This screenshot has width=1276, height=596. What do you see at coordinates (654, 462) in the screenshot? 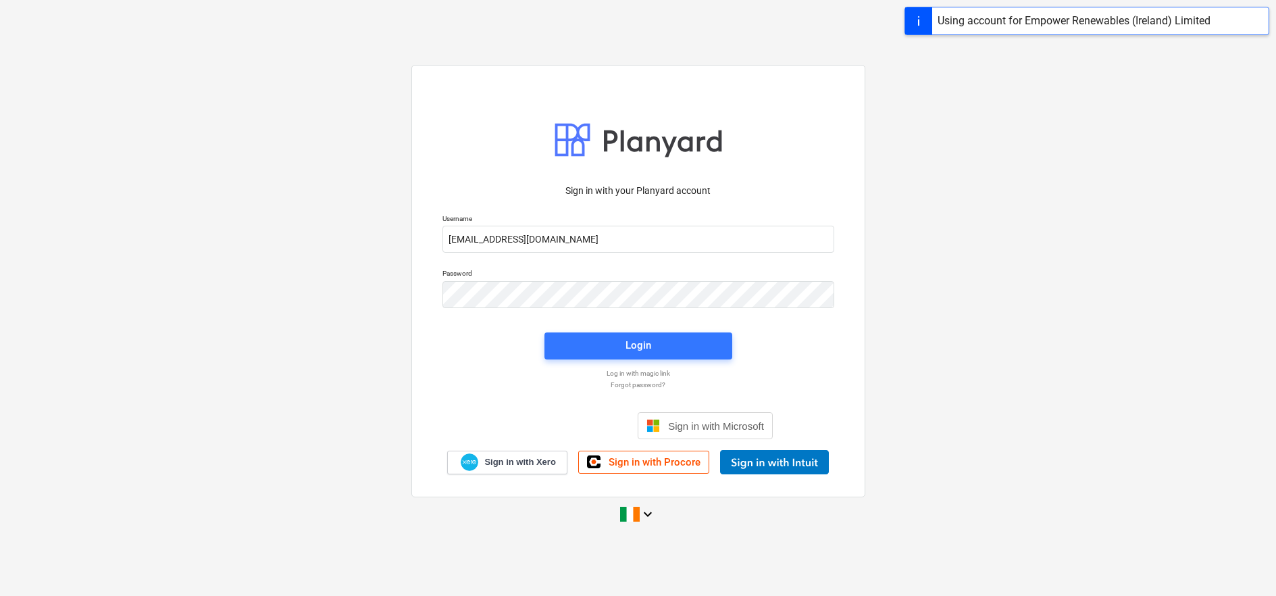
I see `span: Sign in with Procore` at bounding box center [654, 462].